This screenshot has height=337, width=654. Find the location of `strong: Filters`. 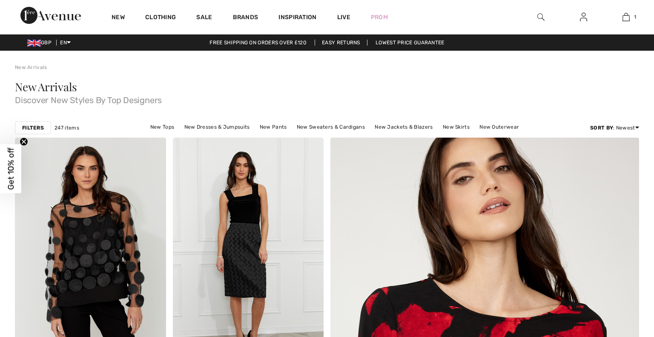

strong: Filters is located at coordinates (33, 128).